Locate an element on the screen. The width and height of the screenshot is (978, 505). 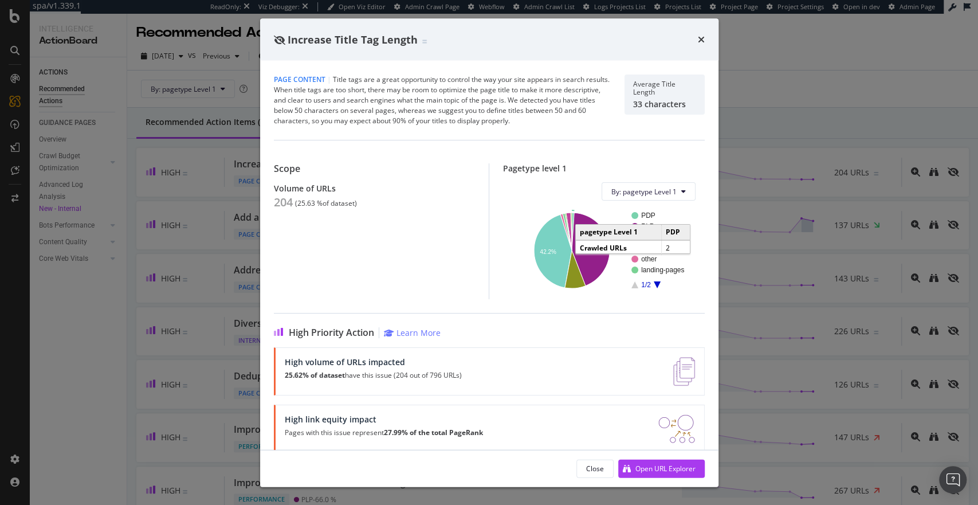
text: 1/2 is located at coordinates (646, 285).